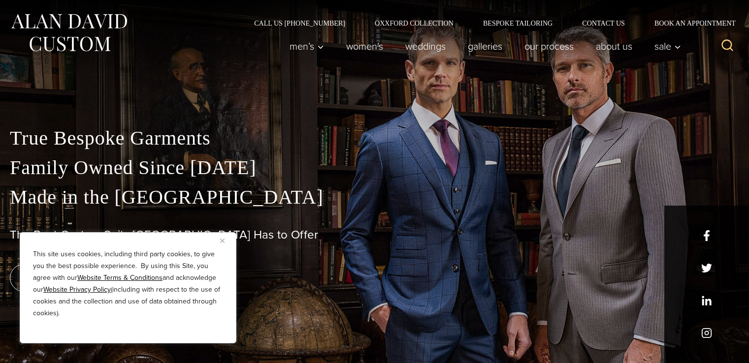  I want to click on a: Website Privacy Policy, so click(77, 289).